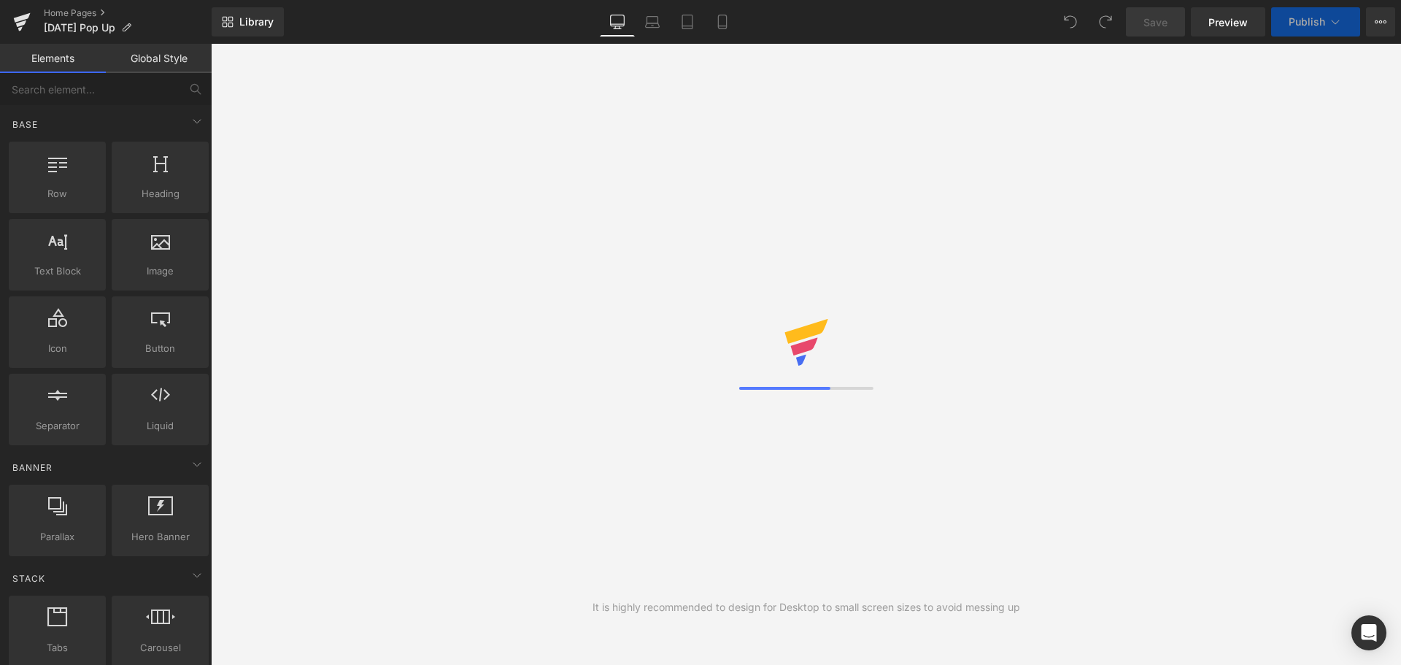 This screenshot has height=665, width=1401. I want to click on div: Open Intercom Messenger, so click(1369, 633).